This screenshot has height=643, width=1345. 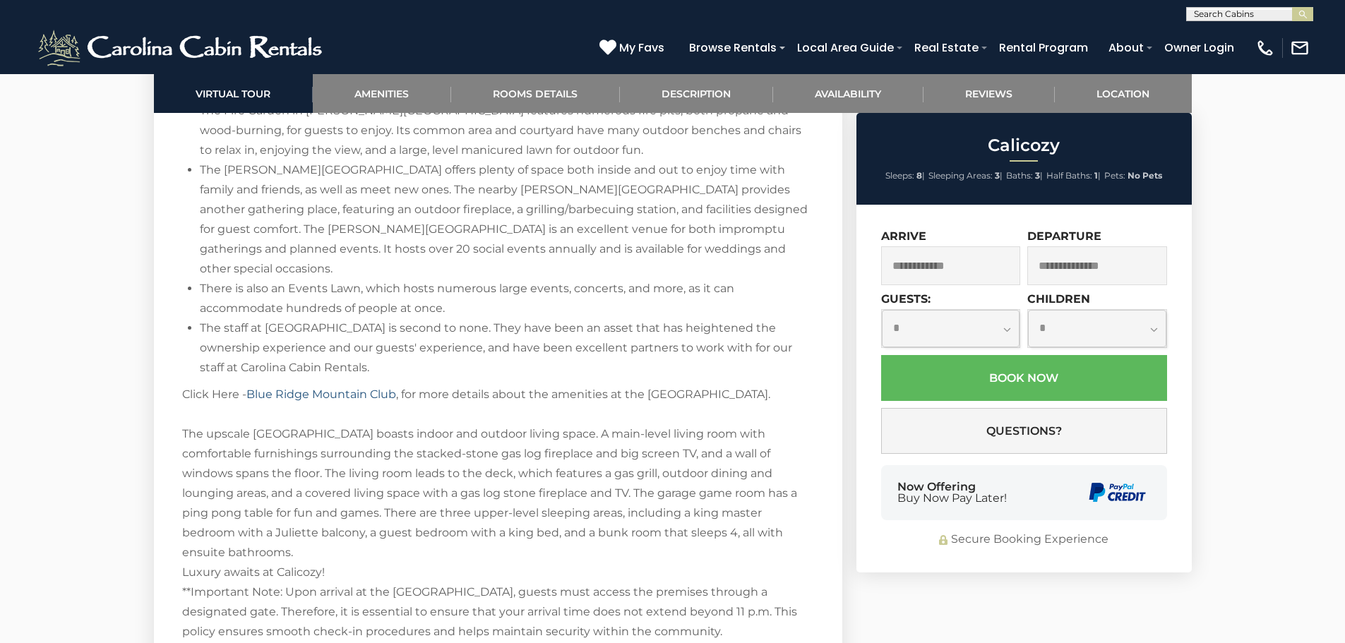 What do you see at coordinates (989, 93) in the screenshot?
I see `a: Reviews` at bounding box center [989, 93].